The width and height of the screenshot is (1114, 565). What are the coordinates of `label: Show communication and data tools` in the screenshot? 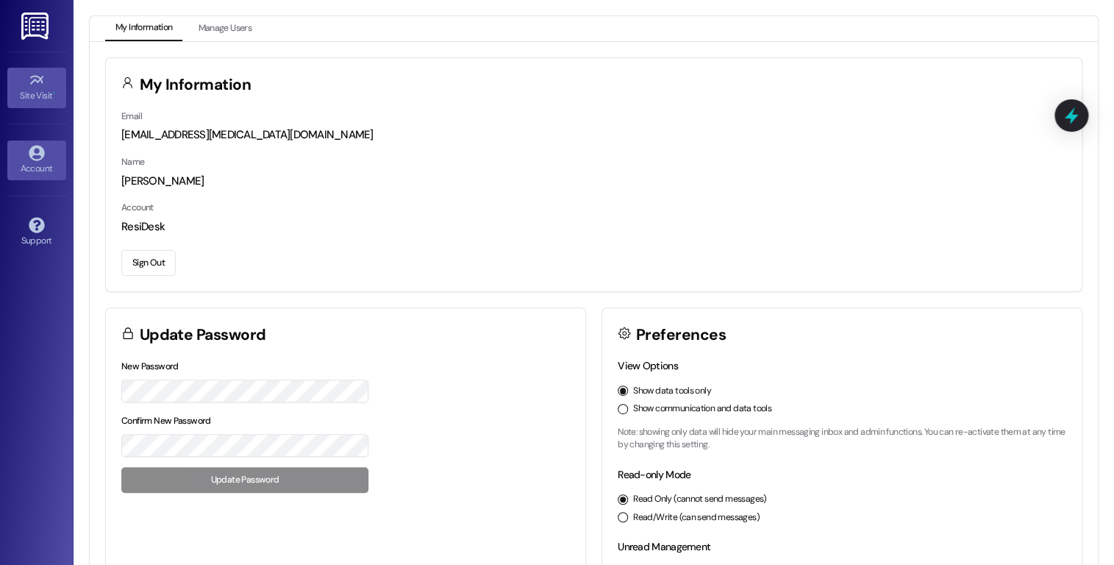 It's located at (702, 409).